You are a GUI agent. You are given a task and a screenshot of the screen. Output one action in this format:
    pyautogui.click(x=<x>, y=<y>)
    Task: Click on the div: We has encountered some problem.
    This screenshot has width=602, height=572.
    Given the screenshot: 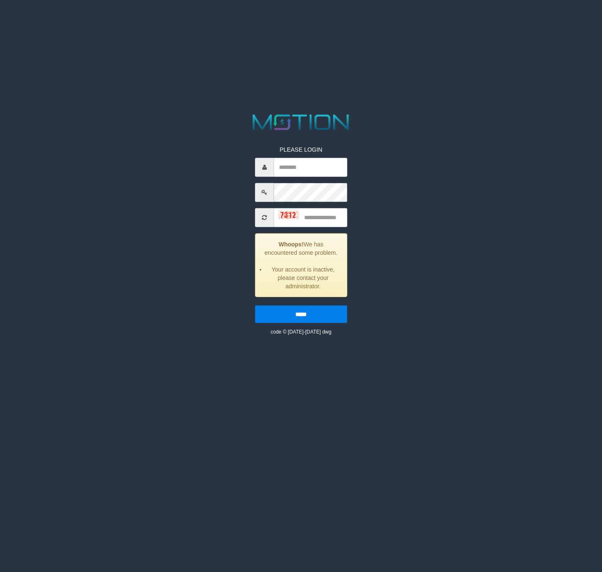 What is the action you would take?
    pyautogui.click(x=301, y=265)
    